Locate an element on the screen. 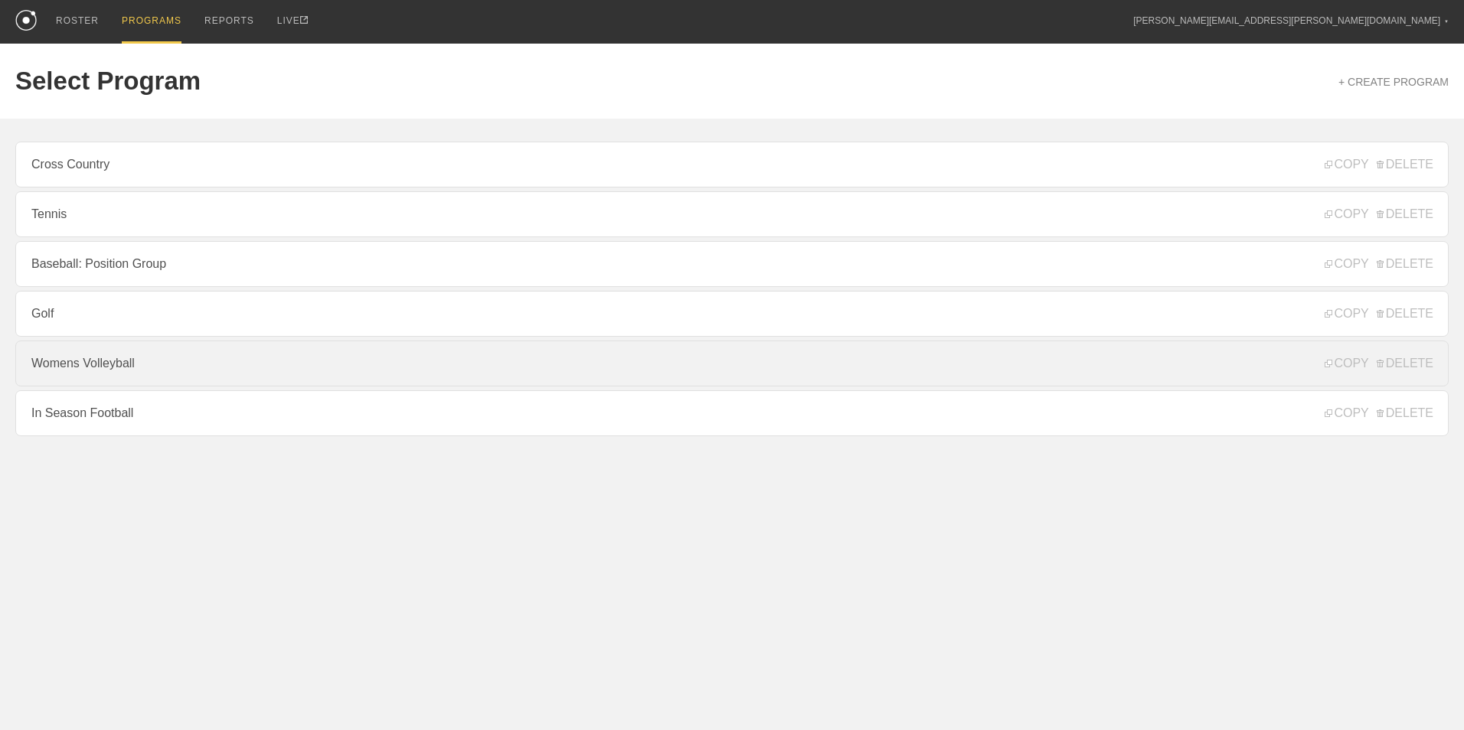 This screenshot has width=1464, height=730. a: Womens Volleyball is located at coordinates (732, 364).